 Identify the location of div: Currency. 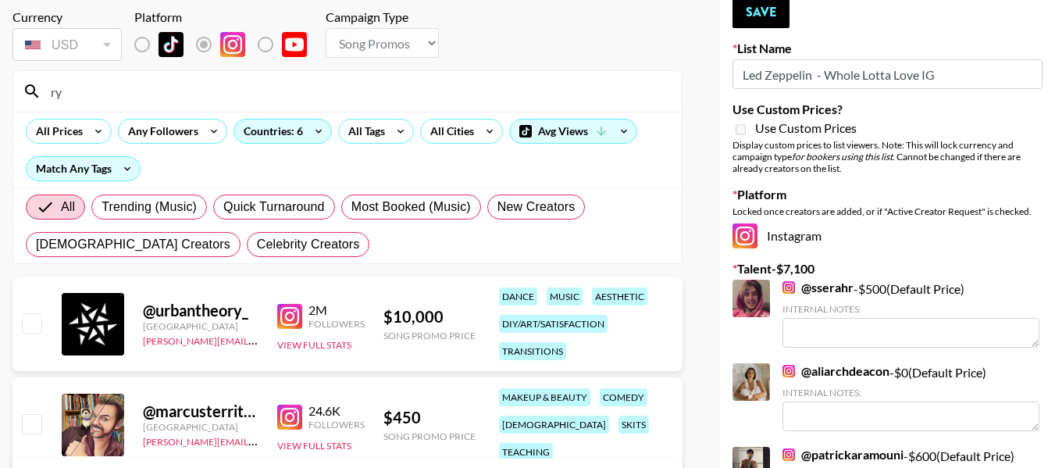
(67, 17).